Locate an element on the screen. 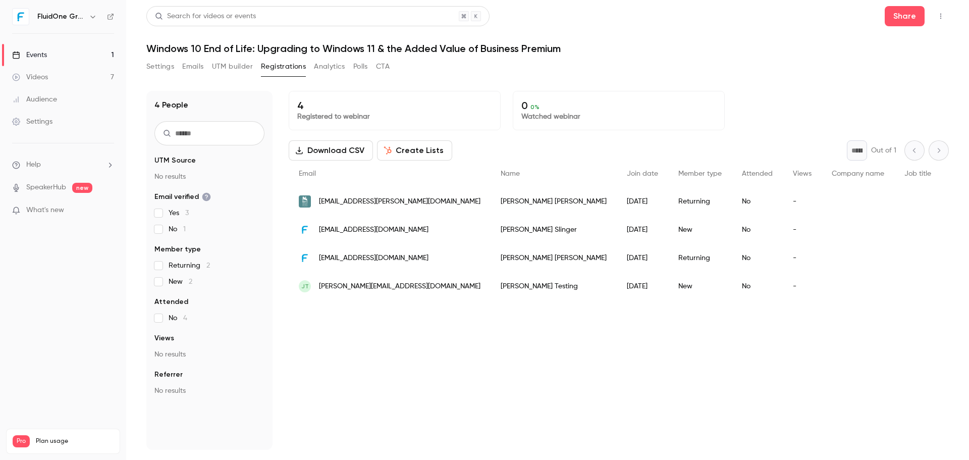 This screenshot has width=969, height=460. button: Settings is located at coordinates (160, 67).